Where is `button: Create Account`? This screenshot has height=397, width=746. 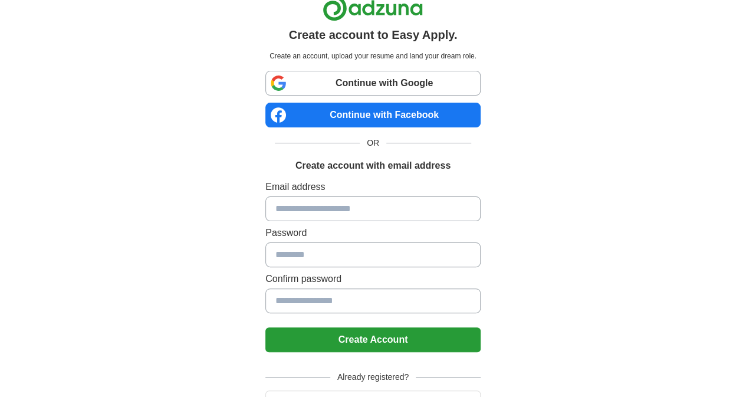 button: Create Account is located at coordinates (373, 340).